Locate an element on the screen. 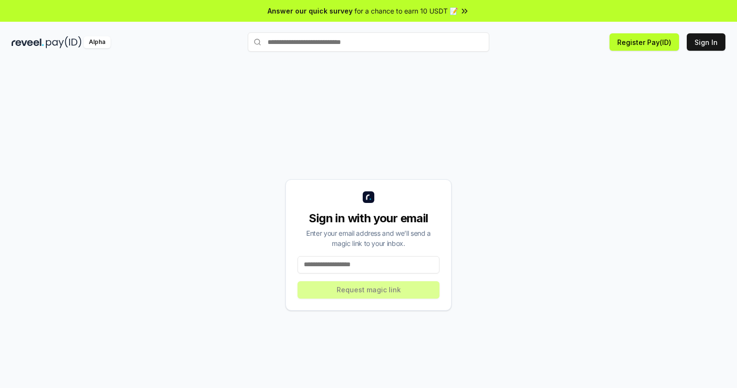 This screenshot has width=737, height=388. img: logo_small is located at coordinates (368, 197).